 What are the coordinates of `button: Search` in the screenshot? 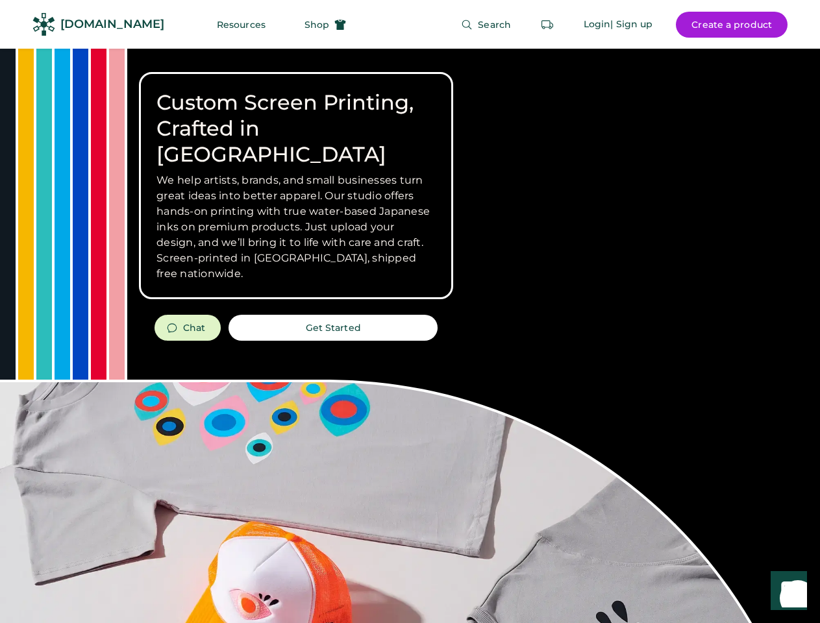 It's located at (485, 25).